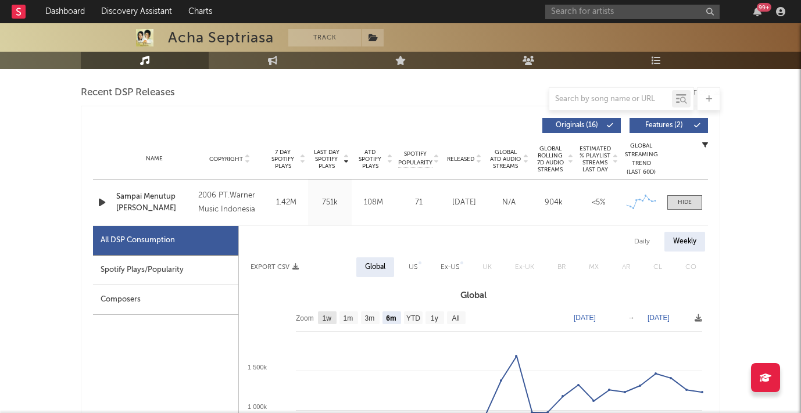 This screenshot has width=801, height=413. What do you see at coordinates (505, 159) in the screenshot?
I see `span: Global ATD Audio Streams` at bounding box center [505, 159].